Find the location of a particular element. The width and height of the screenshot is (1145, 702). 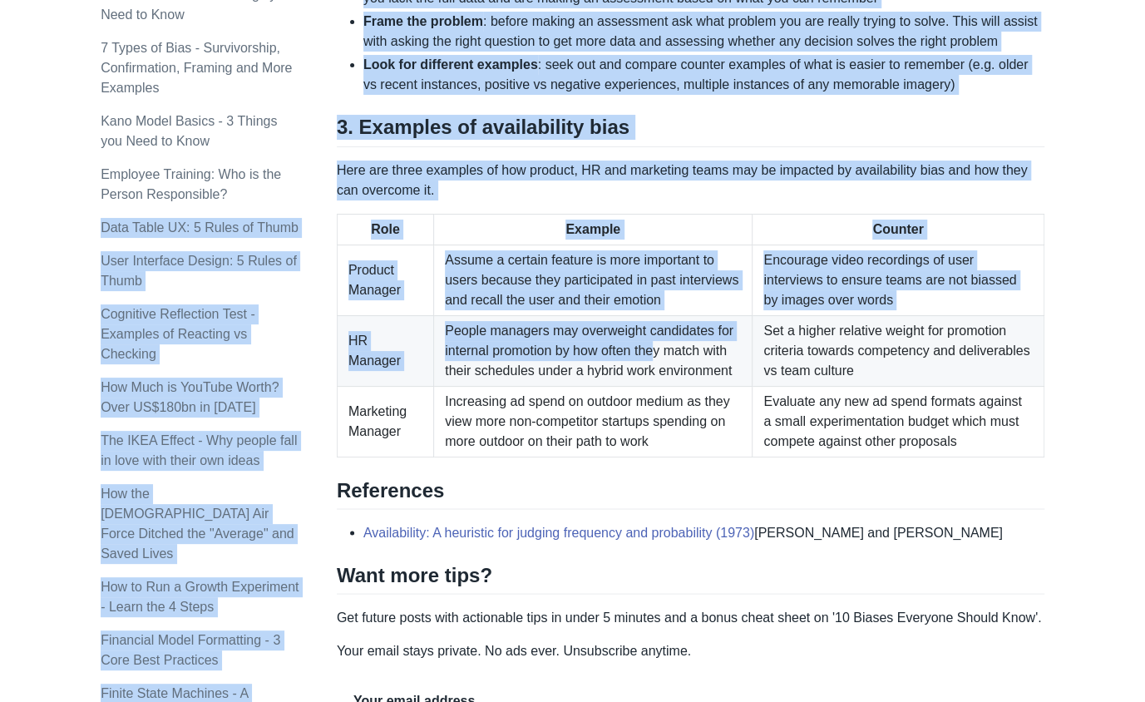

p: Your email stays private. No ads ever. Unsubscribe anytime. is located at coordinates (690, 650).